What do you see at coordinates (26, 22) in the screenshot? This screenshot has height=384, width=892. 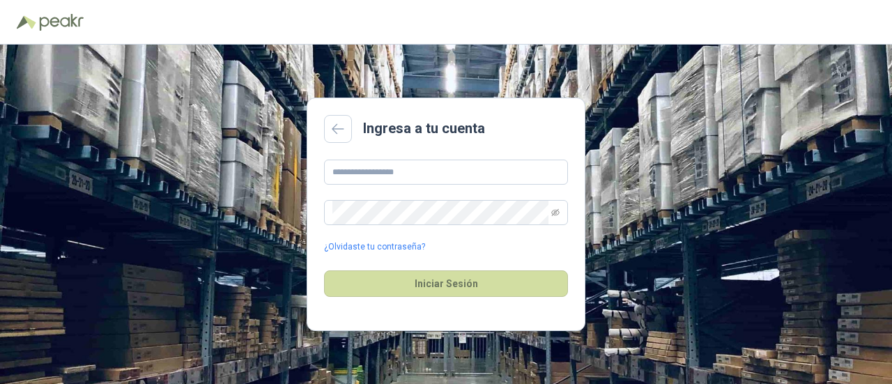 I see `img: Logo` at bounding box center [26, 22].